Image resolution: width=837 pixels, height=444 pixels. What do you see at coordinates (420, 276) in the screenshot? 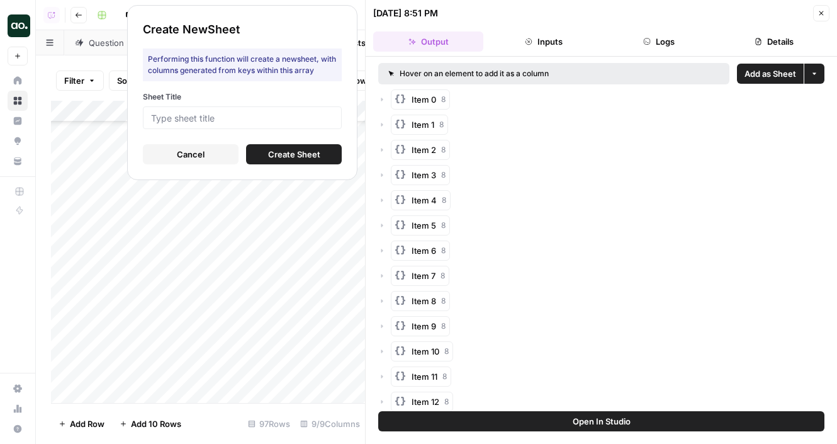
I see `button: Item 78` at bounding box center [420, 276].